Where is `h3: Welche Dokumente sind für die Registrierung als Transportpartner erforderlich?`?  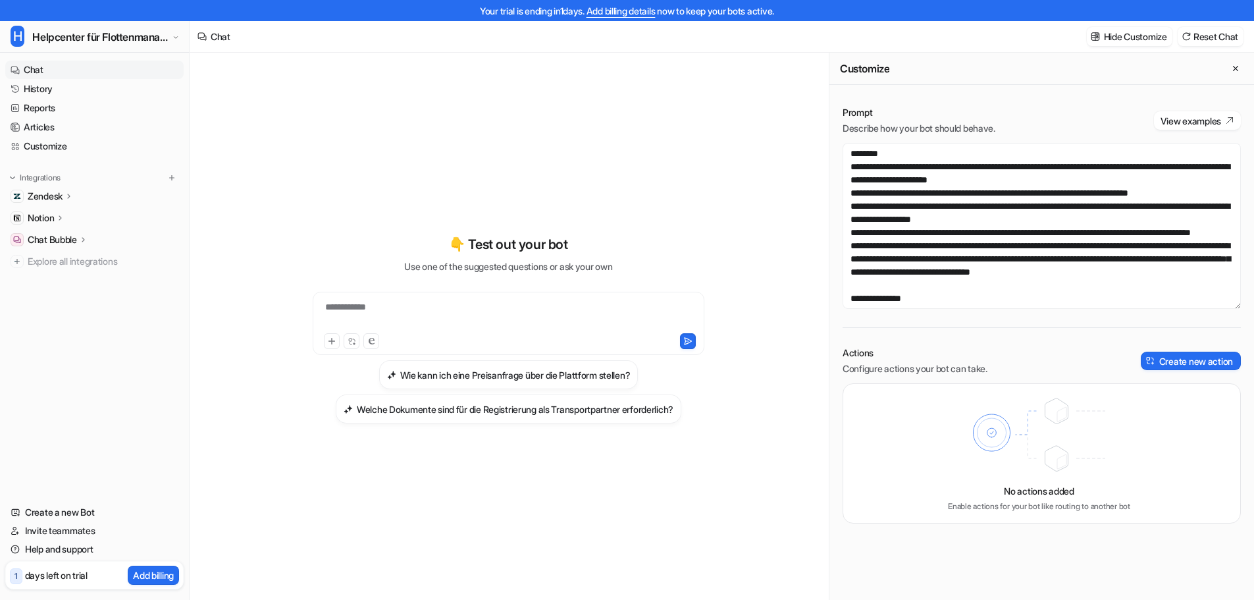
h3: Welche Dokumente sind für die Registrierung als Transportpartner erforderlich? is located at coordinates (515, 409).